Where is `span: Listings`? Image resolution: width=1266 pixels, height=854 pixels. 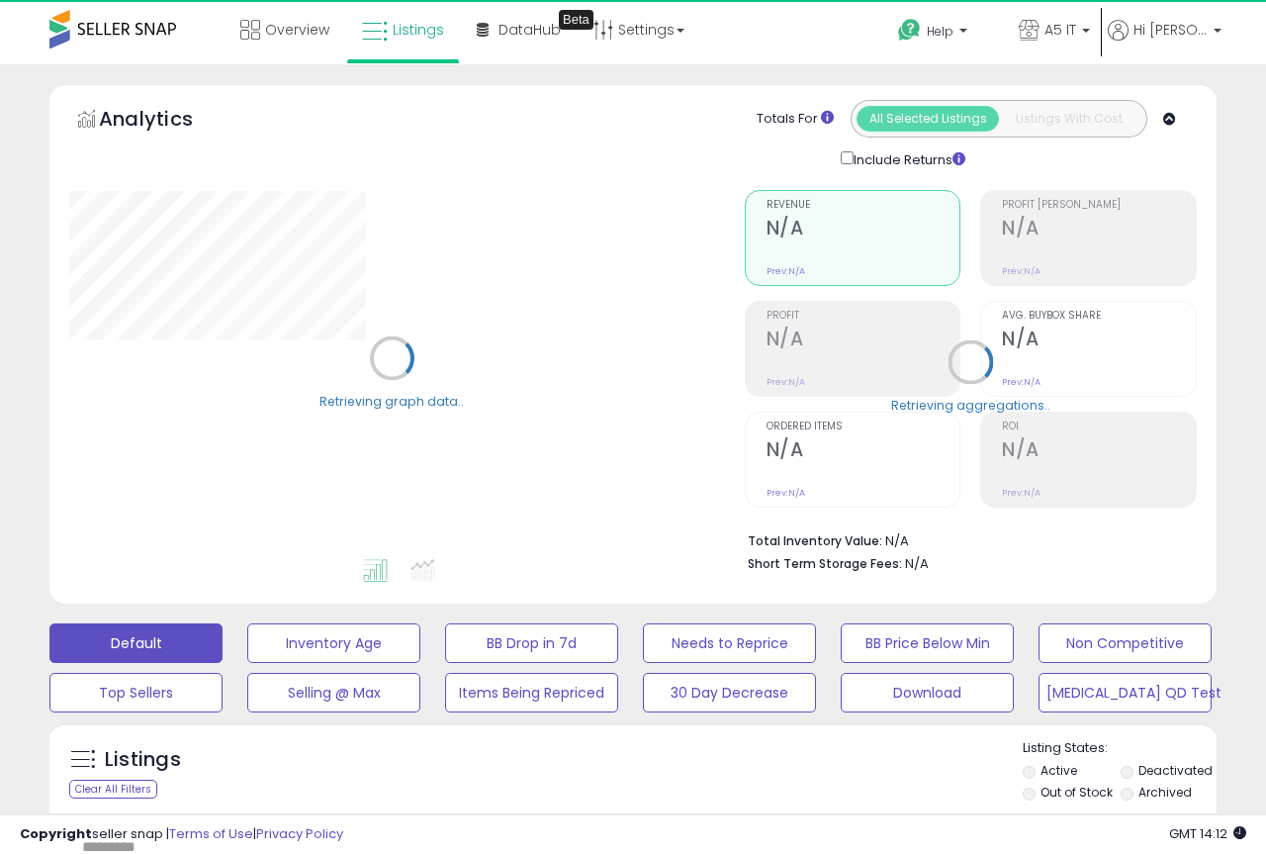 span: Listings is located at coordinates (418, 30).